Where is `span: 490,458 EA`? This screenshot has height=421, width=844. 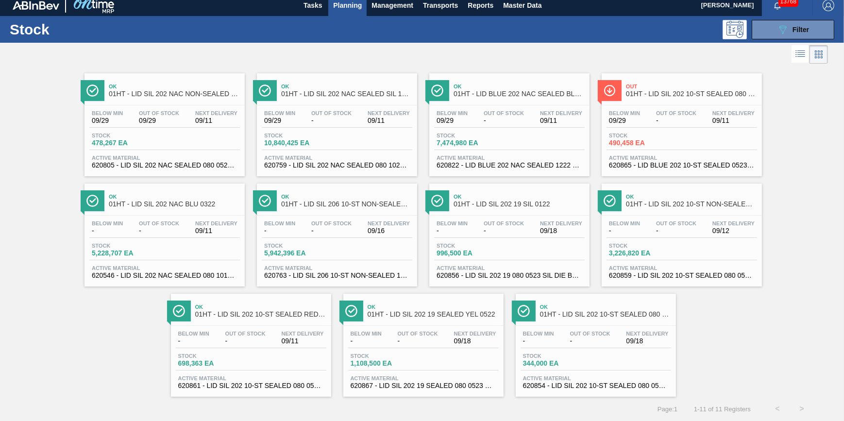 span: 490,458 EA is located at coordinates (643, 143).